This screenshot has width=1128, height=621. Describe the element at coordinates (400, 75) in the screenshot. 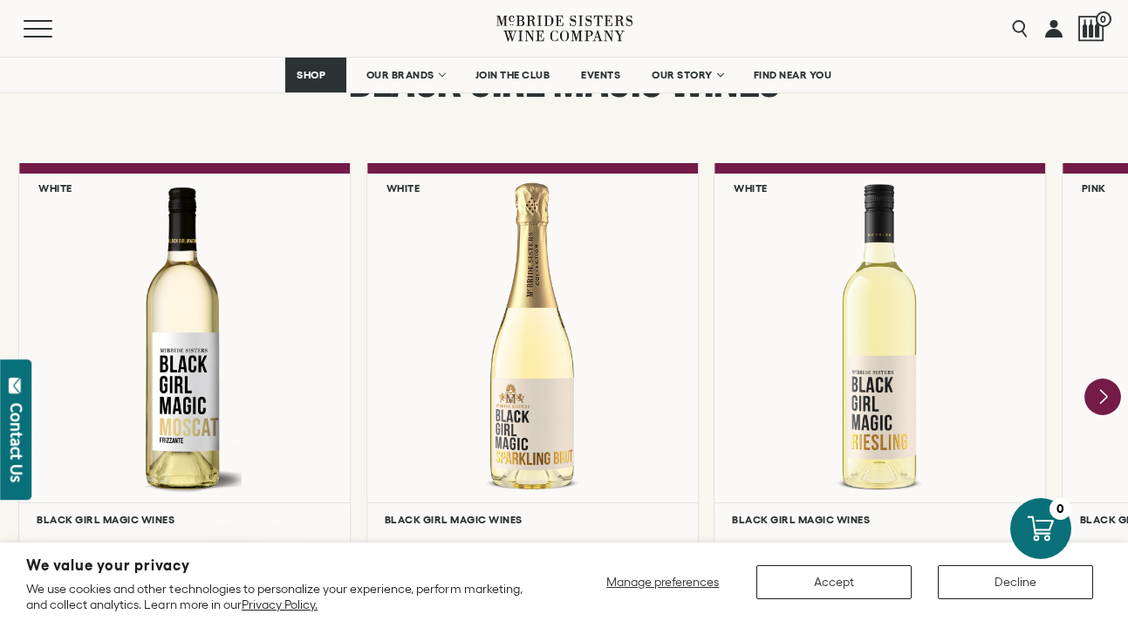

I see `span: OUR BRANDS` at that location.